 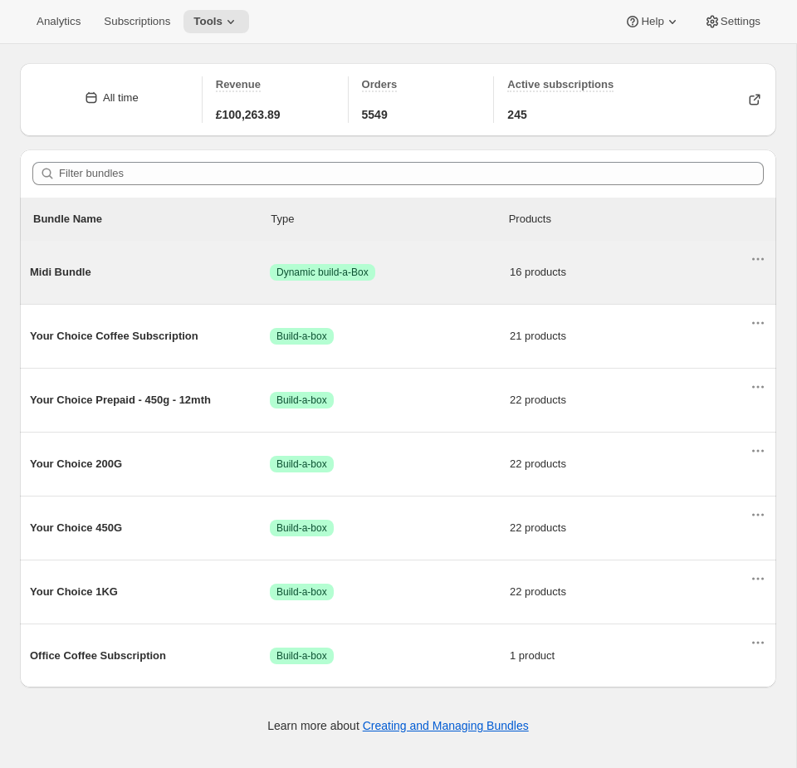 I want to click on button: Actions for Your Choice Coffee Subscription, so click(x=758, y=323).